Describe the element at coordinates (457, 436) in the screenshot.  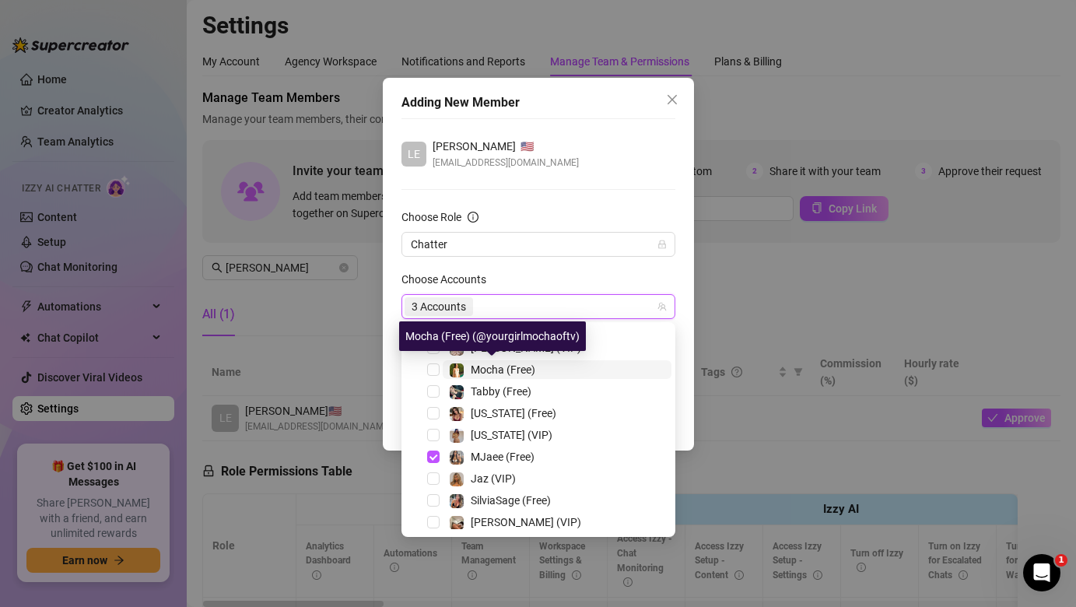
I see `img: Georgia (VIP)` at that location.